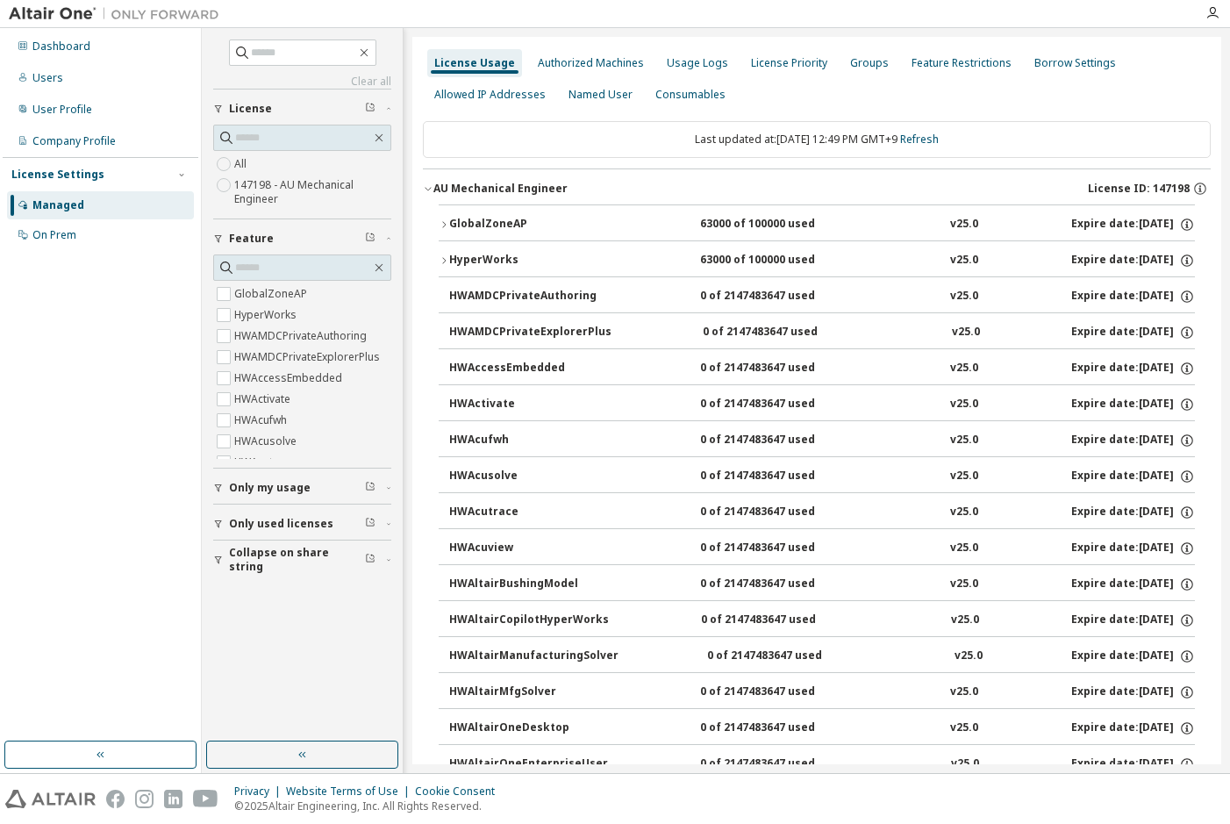 This screenshot has width=1230, height=824. Describe the element at coordinates (369, 805) in the screenshot. I see `p: © 2025 Altair Engineering, Inc. All Rights Reserved.` at that location.